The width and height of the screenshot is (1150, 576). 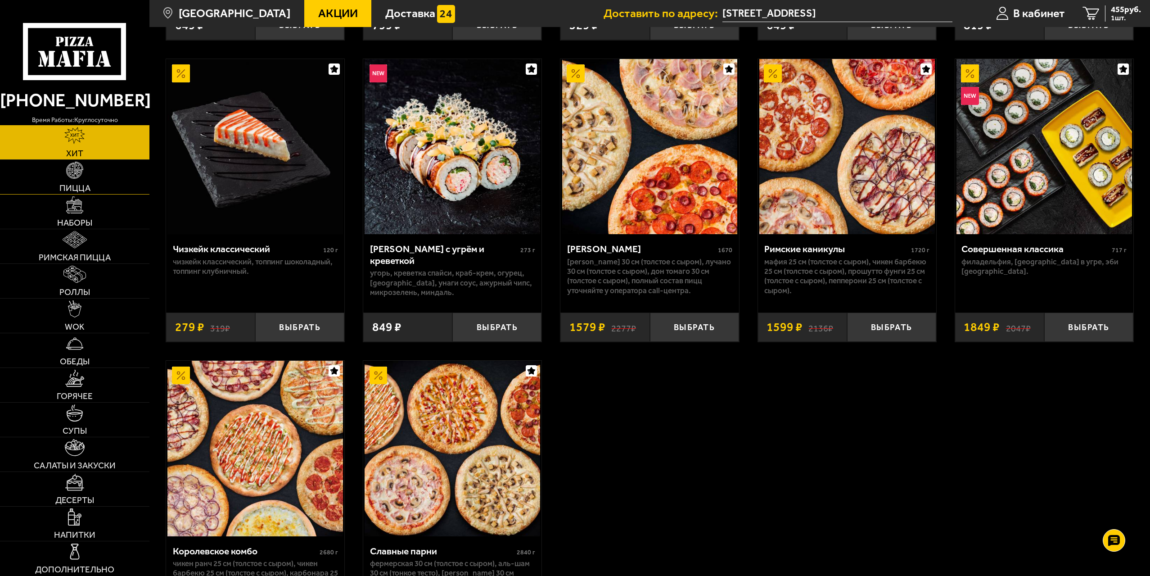 What do you see at coordinates (75, 222) in the screenshot?
I see `span: Наборы` at bounding box center [75, 222].